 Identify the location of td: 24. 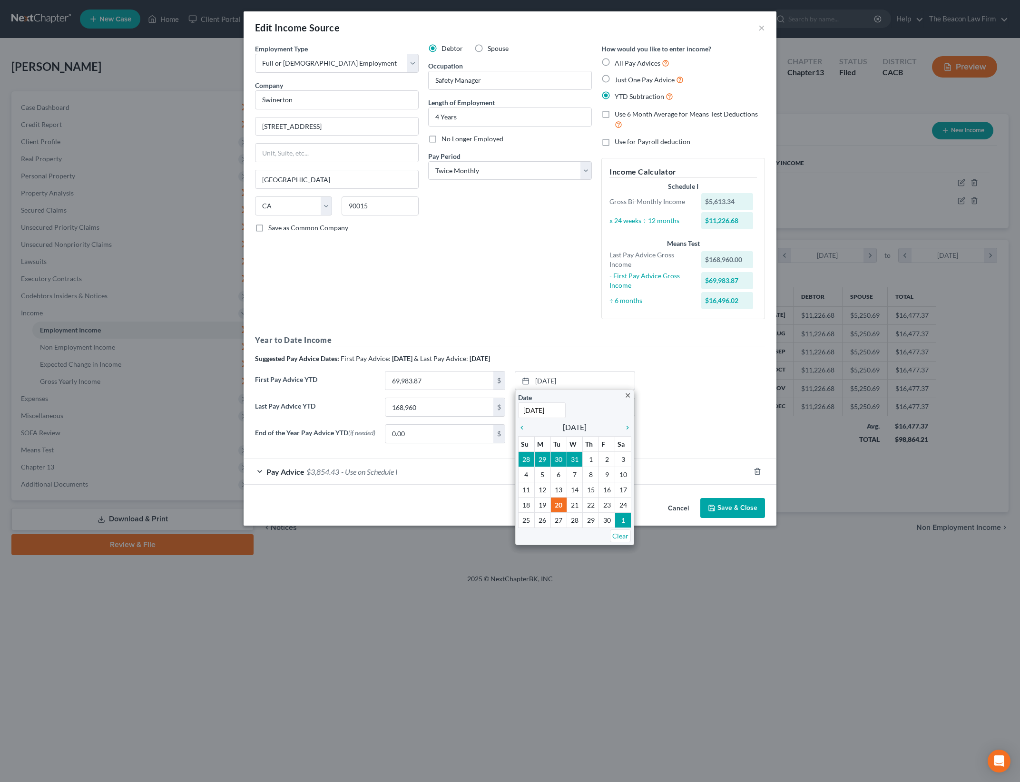
(623, 505).